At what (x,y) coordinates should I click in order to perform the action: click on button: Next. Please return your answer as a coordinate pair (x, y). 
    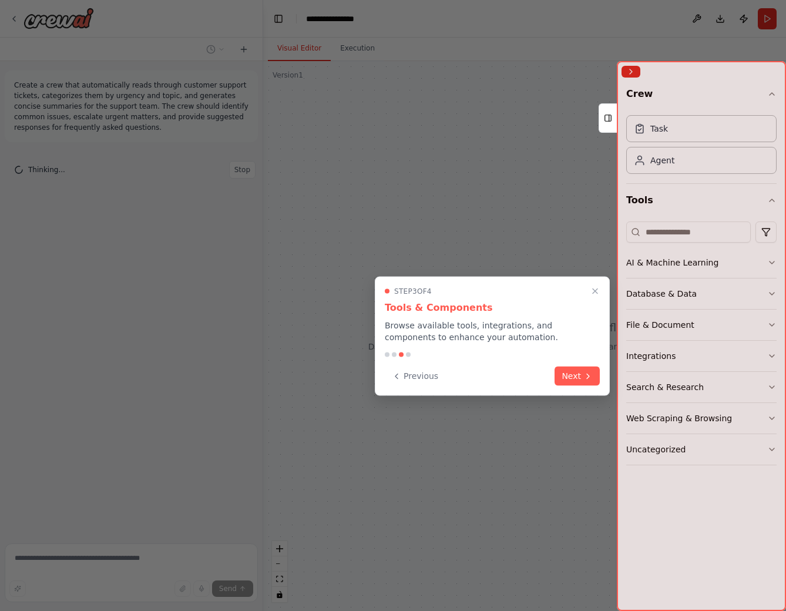
    Looking at the image, I should click on (577, 376).